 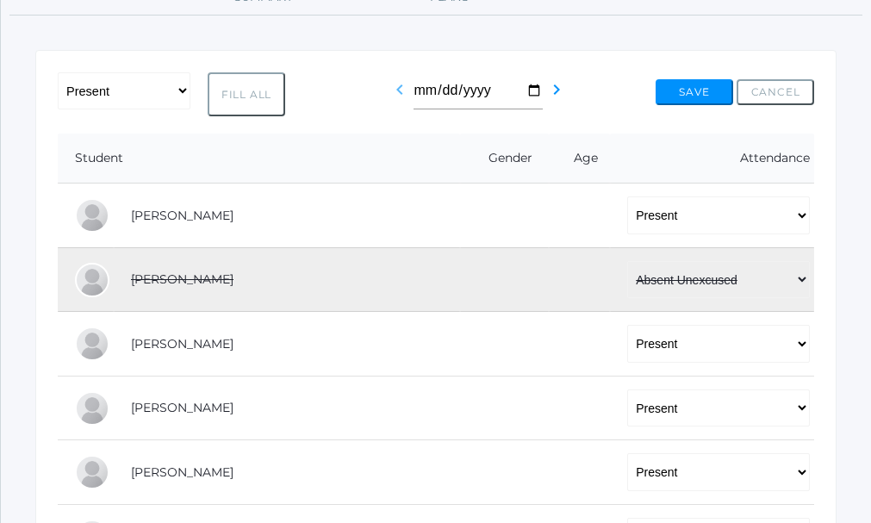 What do you see at coordinates (92, 215) in the screenshot?
I see `div: Pierce Brozek` at bounding box center [92, 215].